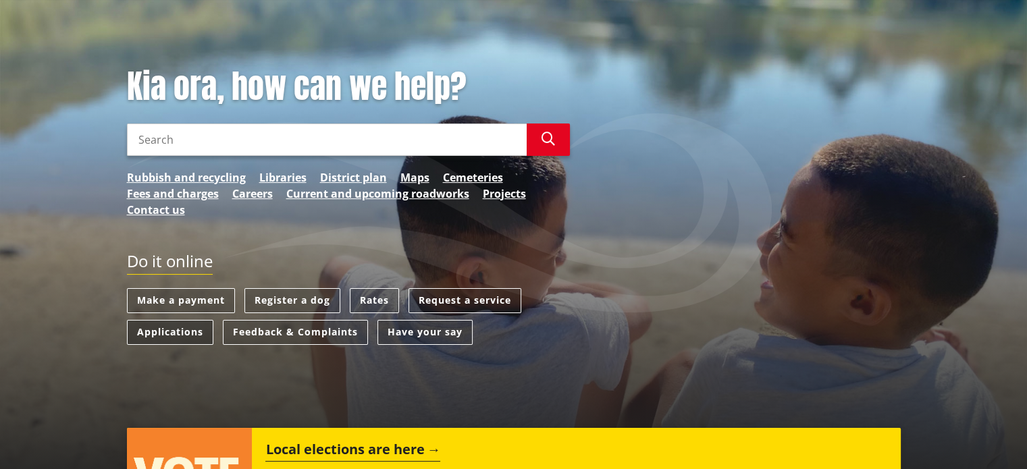 The image size is (1027, 469). Describe the element at coordinates (173, 194) in the screenshot. I see `a: Fees and charges` at that location.